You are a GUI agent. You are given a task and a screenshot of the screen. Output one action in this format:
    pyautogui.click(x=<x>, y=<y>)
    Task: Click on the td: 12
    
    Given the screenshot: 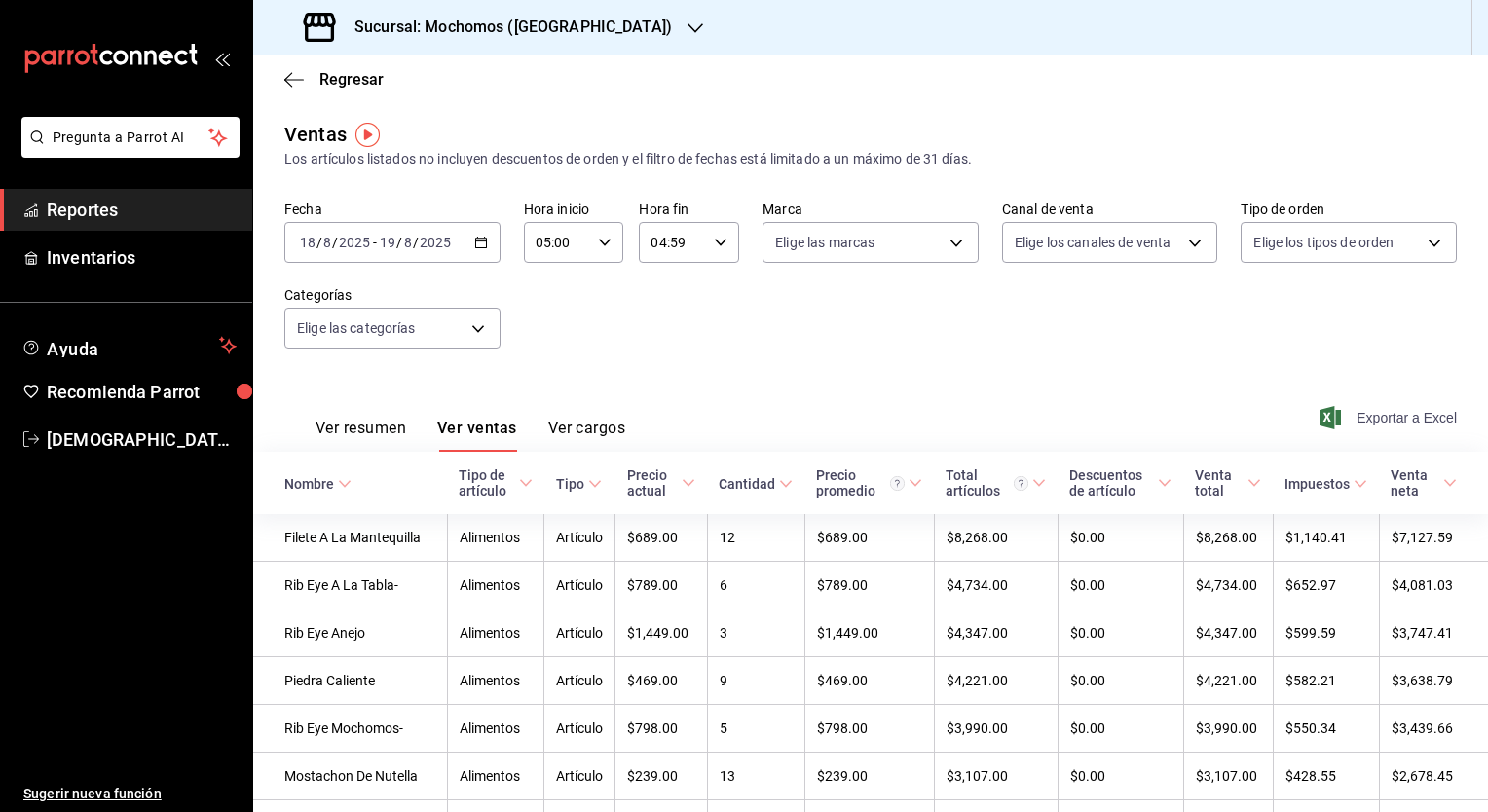 What is the action you would take?
    pyautogui.click(x=756, y=538)
    